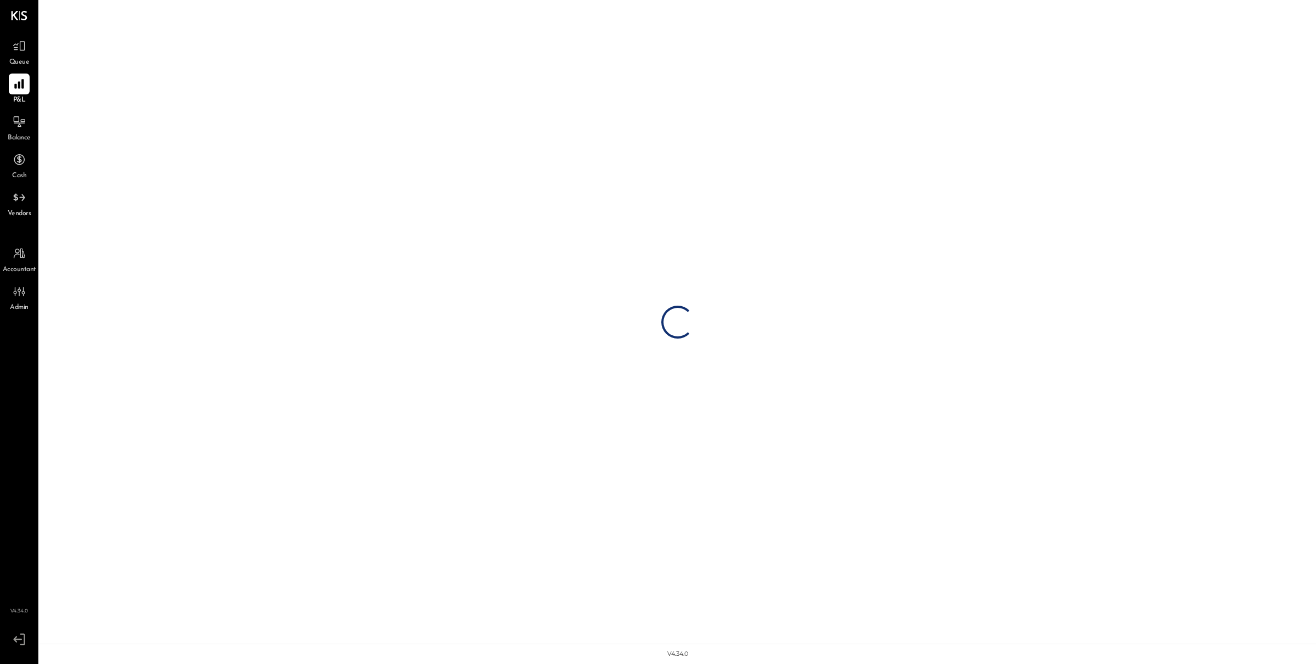 Image resolution: width=1316 pixels, height=664 pixels. Describe the element at coordinates (19, 214) in the screenshot. I see `span: Vendors` at that location.